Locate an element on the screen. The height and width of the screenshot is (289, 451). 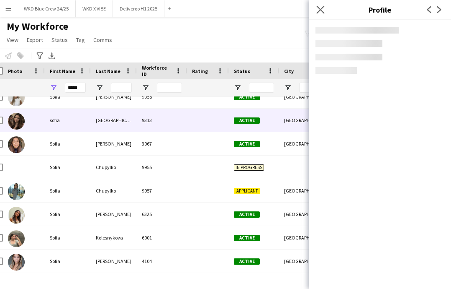
div: 9058 is located at coordinates (162, 96).